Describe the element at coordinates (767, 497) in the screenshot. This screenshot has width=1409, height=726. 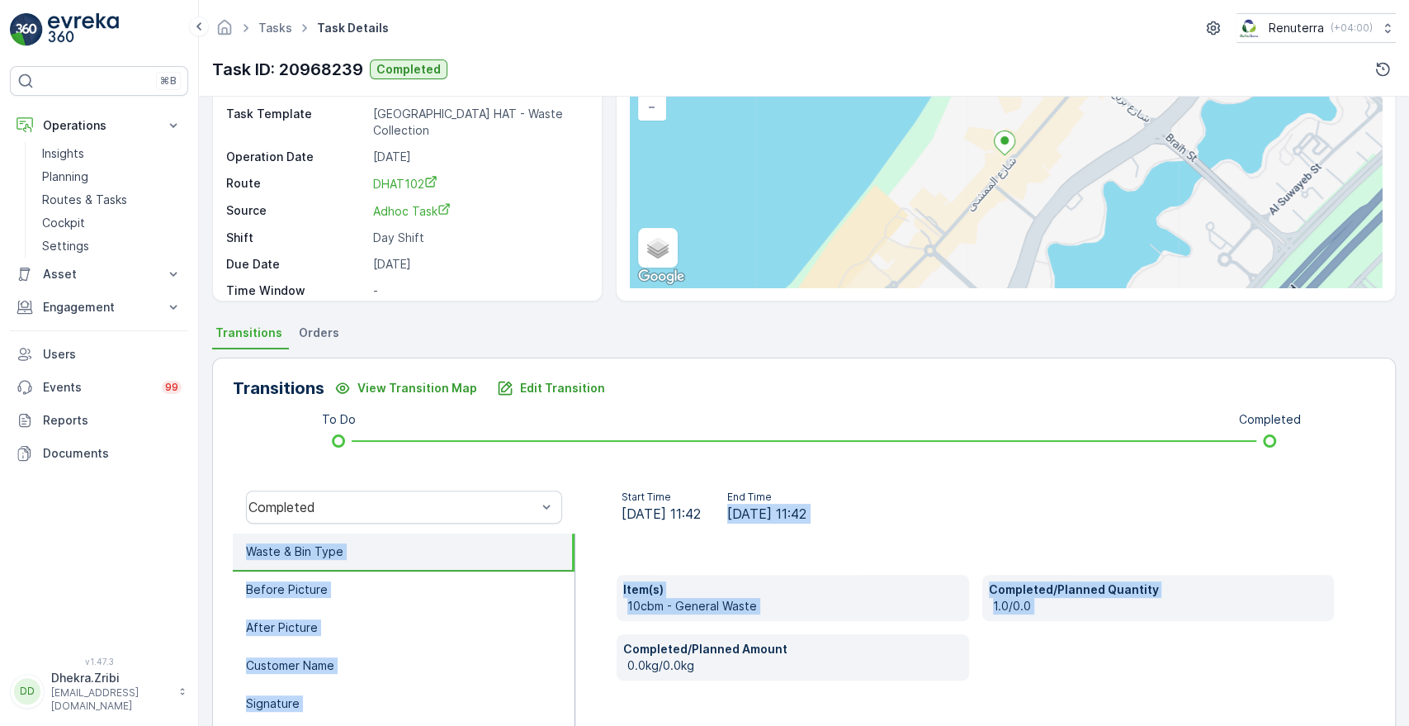
I see `p: End Time` at that location.